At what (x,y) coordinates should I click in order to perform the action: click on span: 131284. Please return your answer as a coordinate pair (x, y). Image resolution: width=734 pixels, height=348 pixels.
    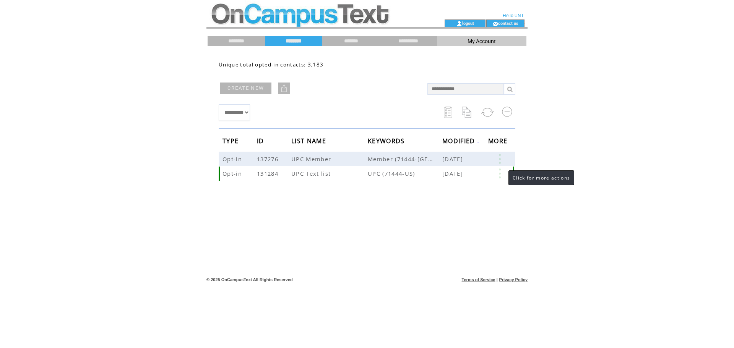
    Looking at the image, I should click on (268, 173).